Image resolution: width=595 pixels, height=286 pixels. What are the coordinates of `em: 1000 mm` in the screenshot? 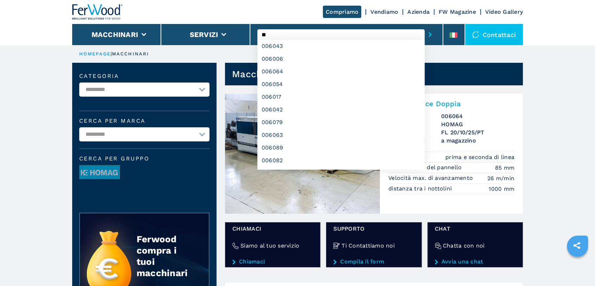 It's located at (501, 188).